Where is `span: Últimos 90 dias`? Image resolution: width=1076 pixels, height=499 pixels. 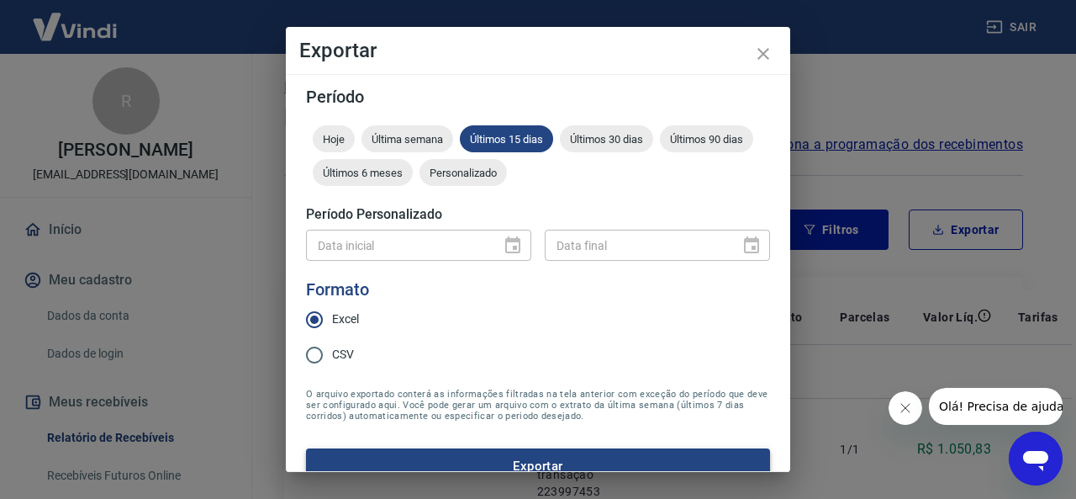
span: Últimos 90 dias is located at coordinates (706, 139).